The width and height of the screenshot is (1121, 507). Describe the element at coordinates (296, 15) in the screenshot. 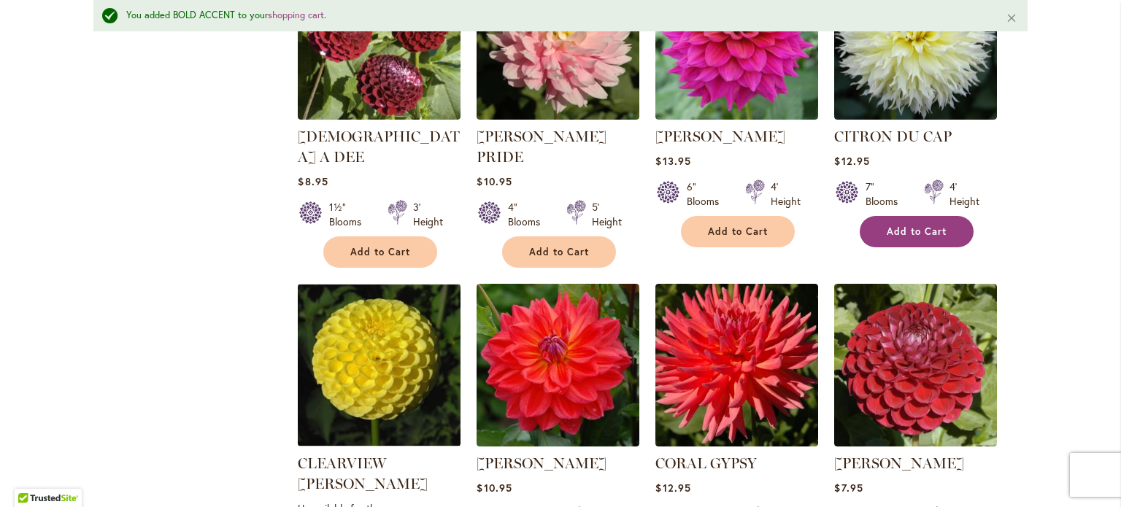

I see `a: shopping cart` at that location.